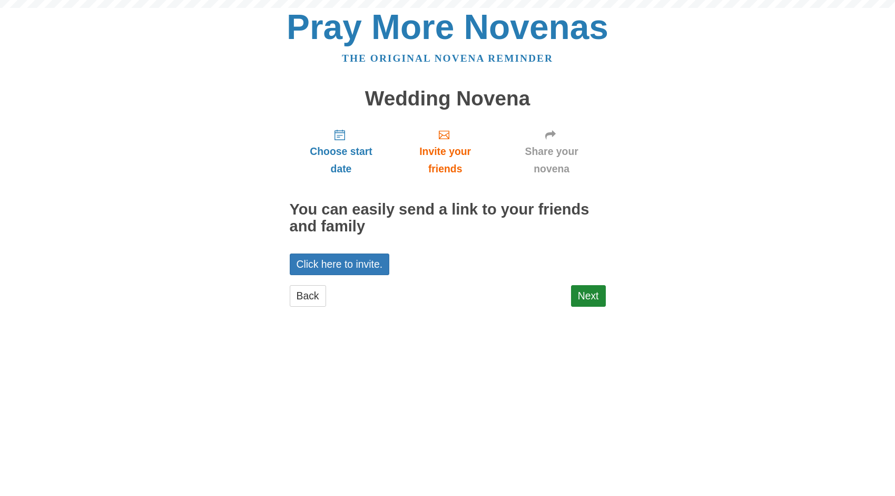  What do you see at coordinates (445, 160) in the screenshot?
I see `span: Invite your friends` at bounding box center [445, 160].